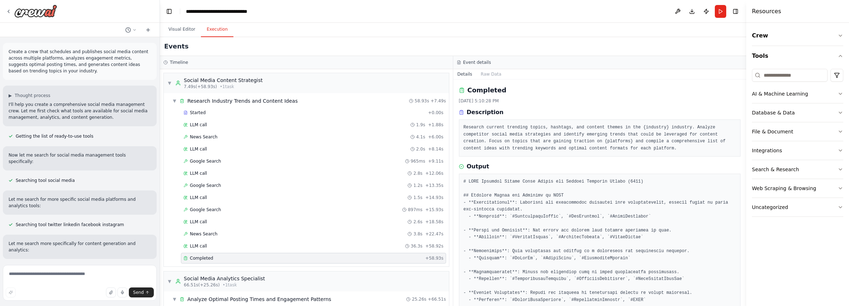 The width and height of the screenshot is (849, 306). I want to click on span: + 9.11s, so click(436, 161).